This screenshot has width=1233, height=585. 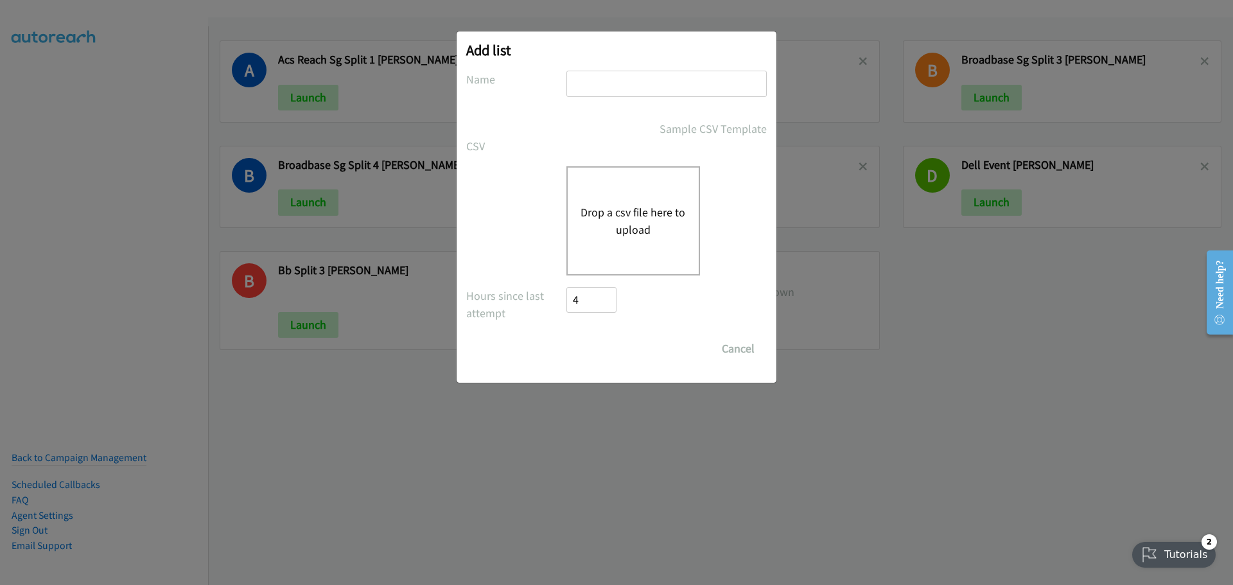 What do you see at coordinates (633, 221) in the screenshot?
I see `button: Drop a csv file here to upload` at bounding box center [633, 221].